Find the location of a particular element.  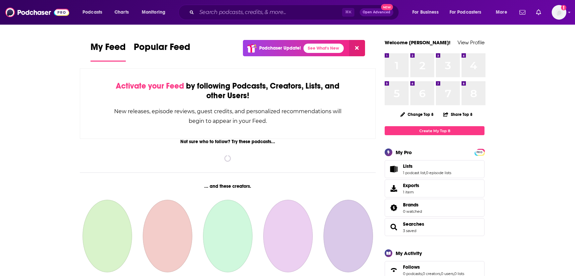

a: 0 watched is located at coordinates (412, 211).